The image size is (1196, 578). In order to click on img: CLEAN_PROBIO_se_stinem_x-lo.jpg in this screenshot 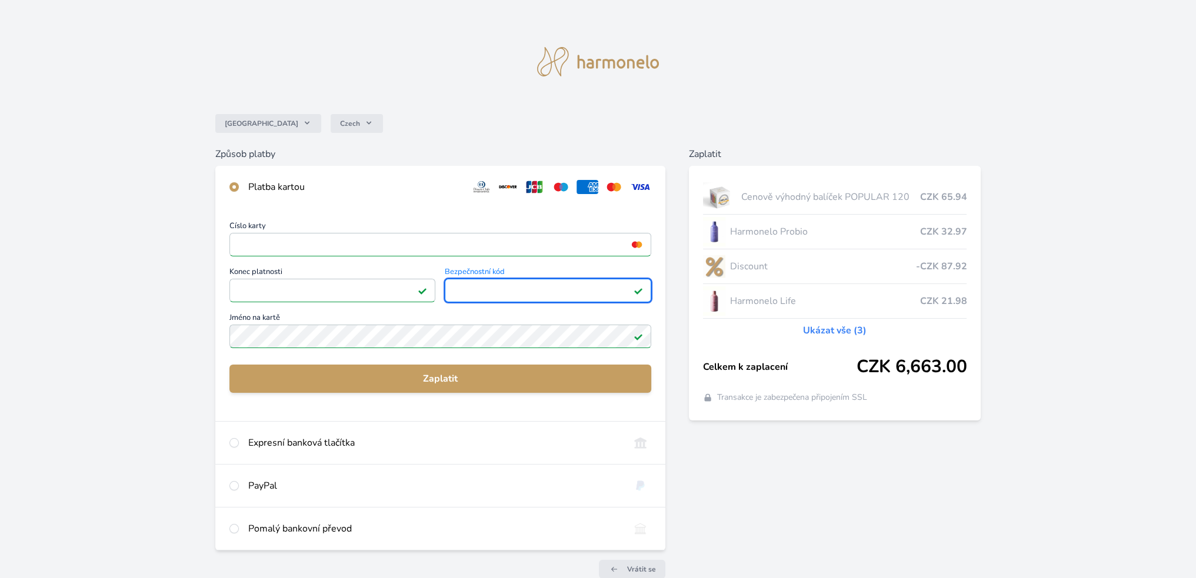, I will do `click(714, 232)`.